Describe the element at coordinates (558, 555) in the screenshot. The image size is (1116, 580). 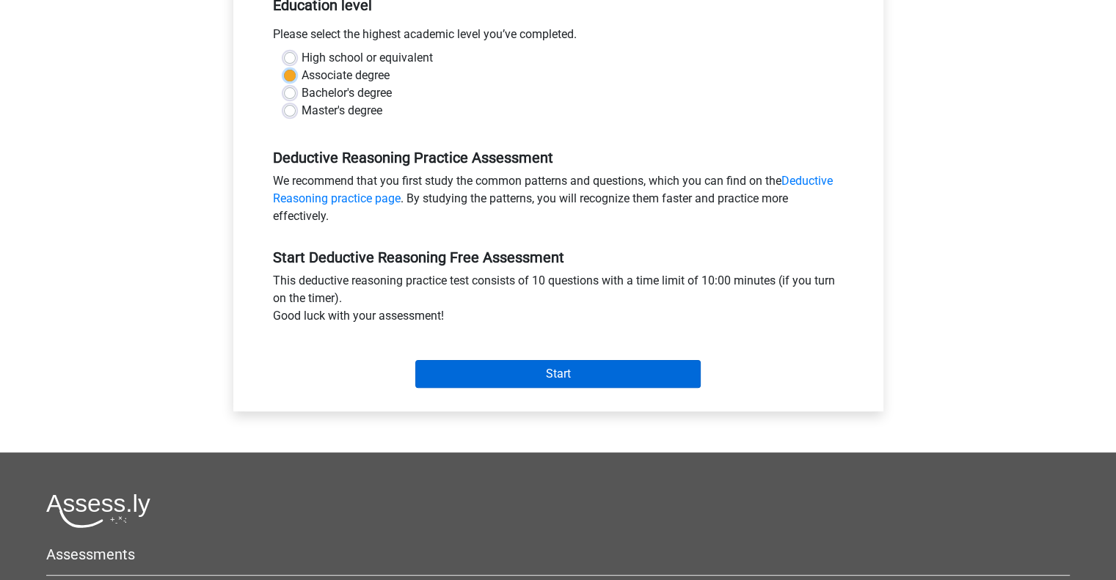
I see `h5: Assessments` at that location.